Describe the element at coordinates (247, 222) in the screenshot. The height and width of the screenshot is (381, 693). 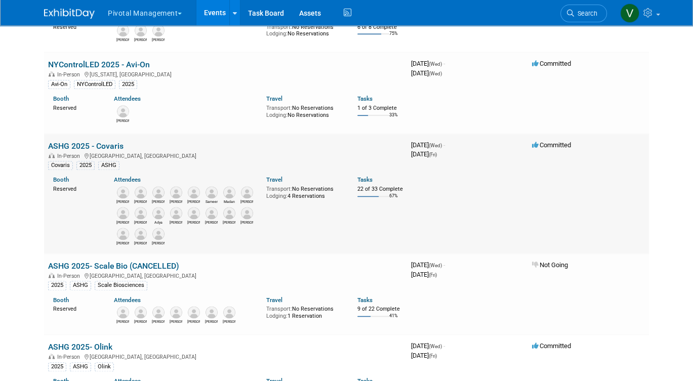
I see `div: Kris Amirault` at that location.